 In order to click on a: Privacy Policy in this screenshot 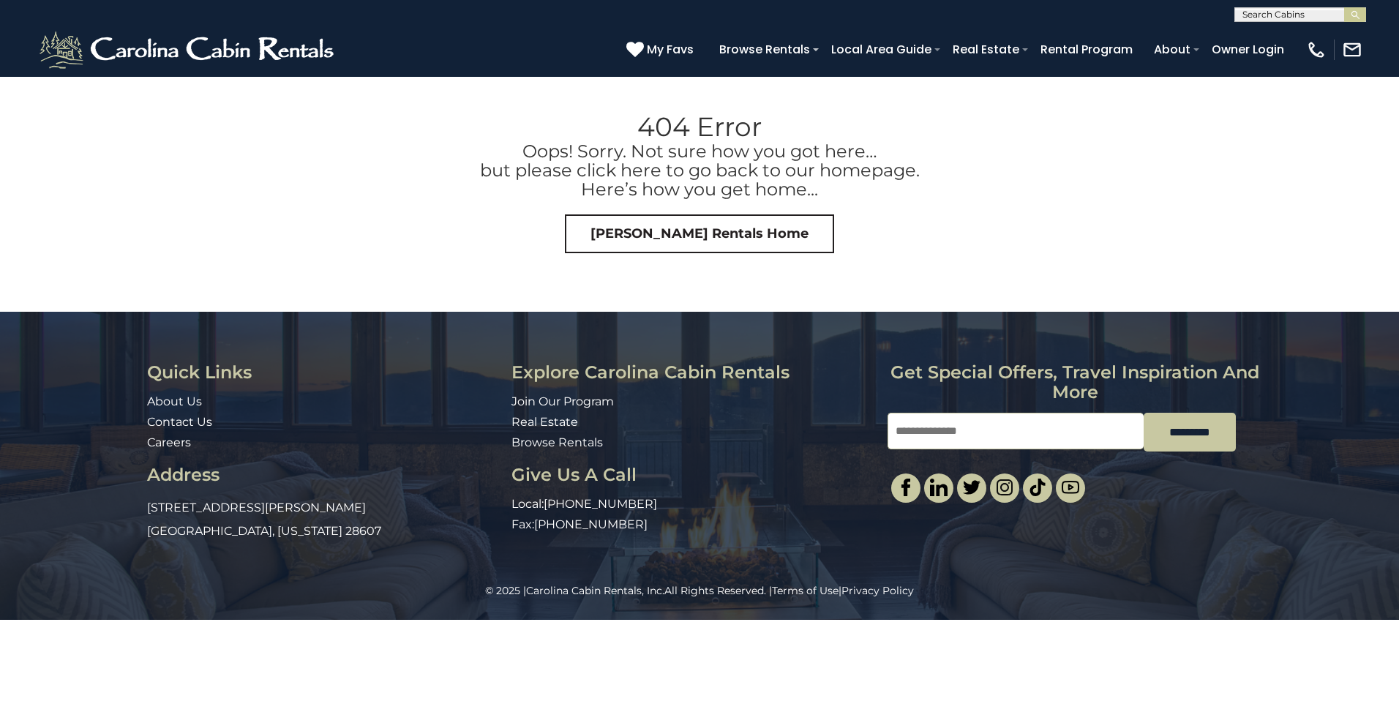, I will do `click(877, 591)`.